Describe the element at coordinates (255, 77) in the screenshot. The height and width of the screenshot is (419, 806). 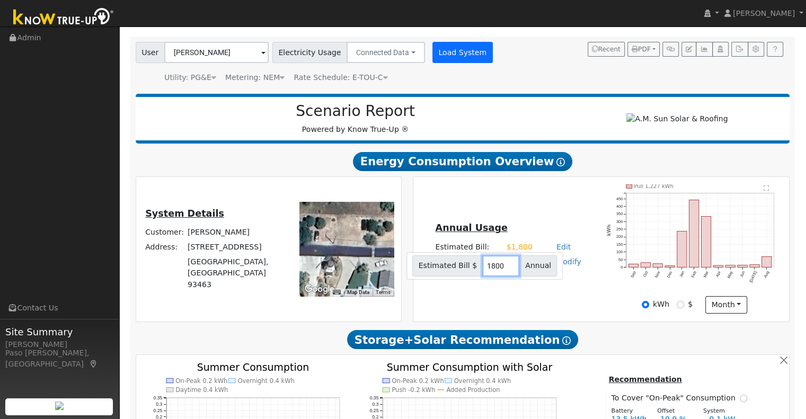
I see `div: Metering: NEM` at that location.